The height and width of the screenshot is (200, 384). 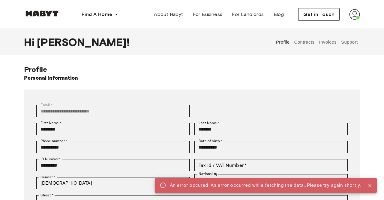 I want to click on input: Choose date, selected date is Dec 17, 2006, so click(x=271, y=147).